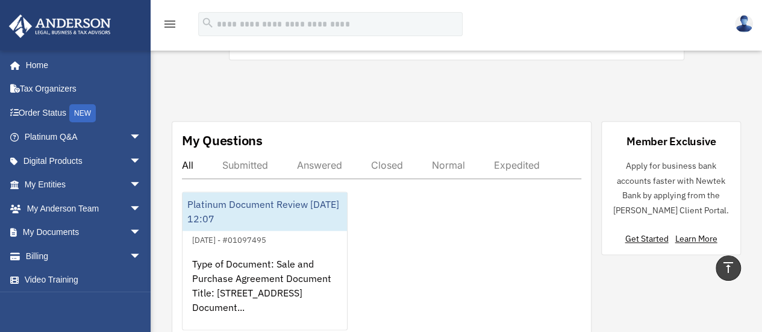  Describe the element at coordinates (696, 239) in the screenshot. I see `a: Learn More` at that location.